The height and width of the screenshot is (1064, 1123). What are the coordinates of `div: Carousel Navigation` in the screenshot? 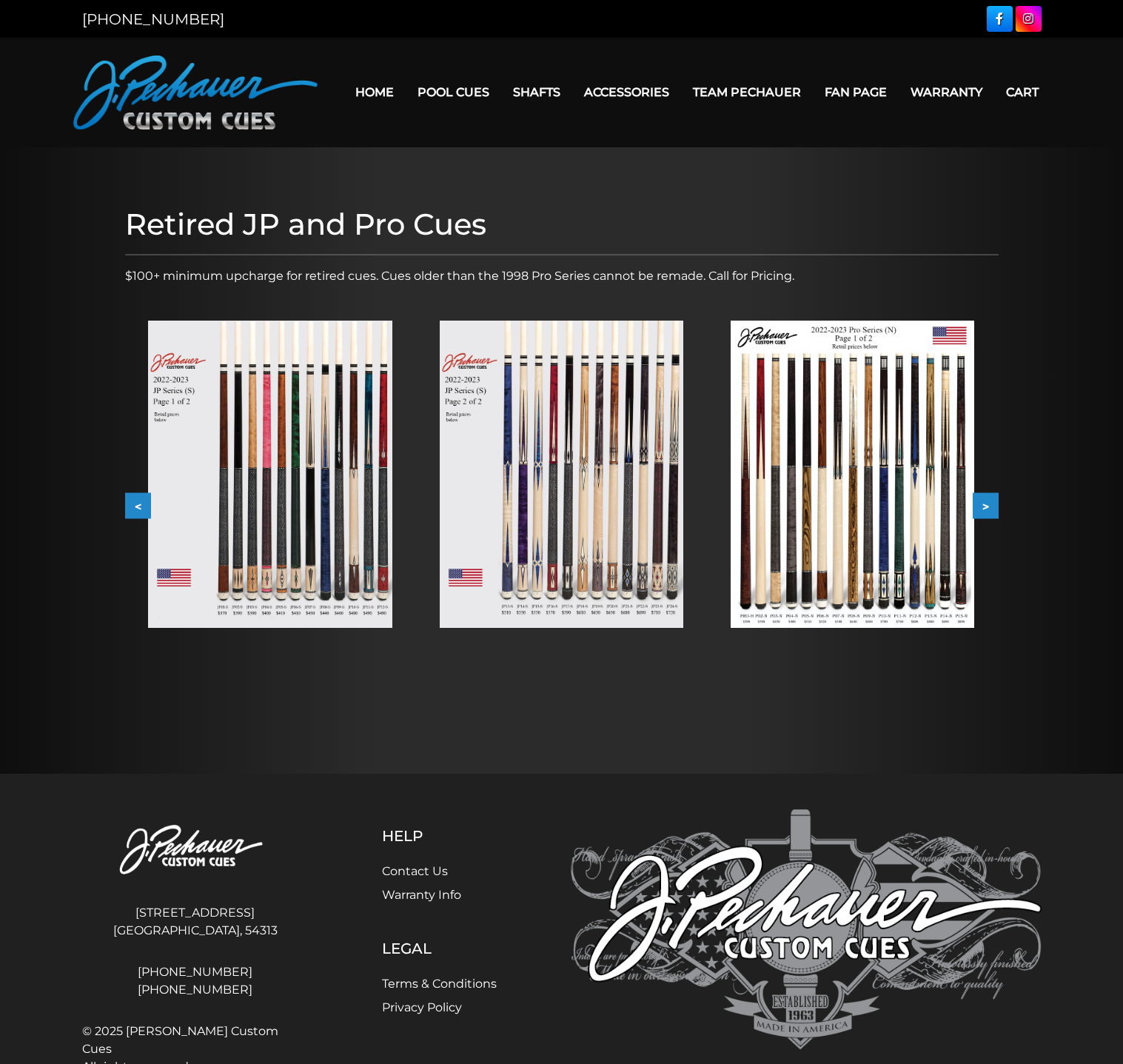 It's located at (562, 506).